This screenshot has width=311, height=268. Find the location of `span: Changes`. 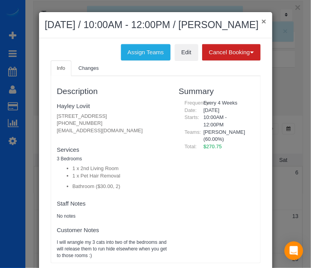

span: Changes is located at coordinates (88, 68).